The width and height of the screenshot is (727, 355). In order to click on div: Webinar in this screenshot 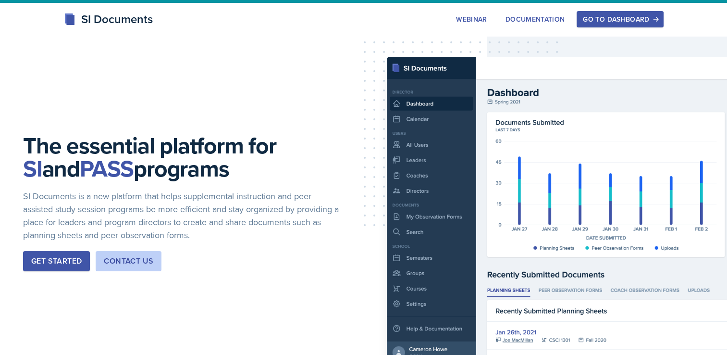, I will do `click(472, 19)`.